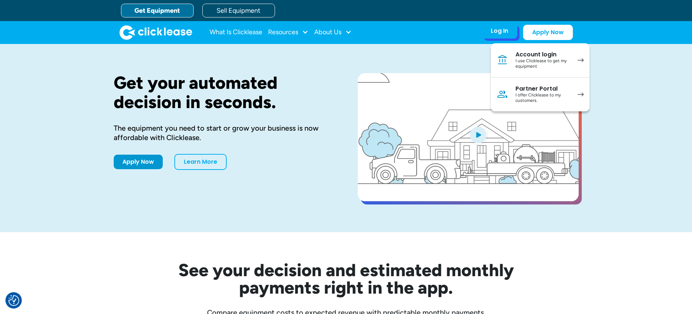  Describe the element at coordinates (288, 32) in the screenshot. I see `div: Resources` at that location.